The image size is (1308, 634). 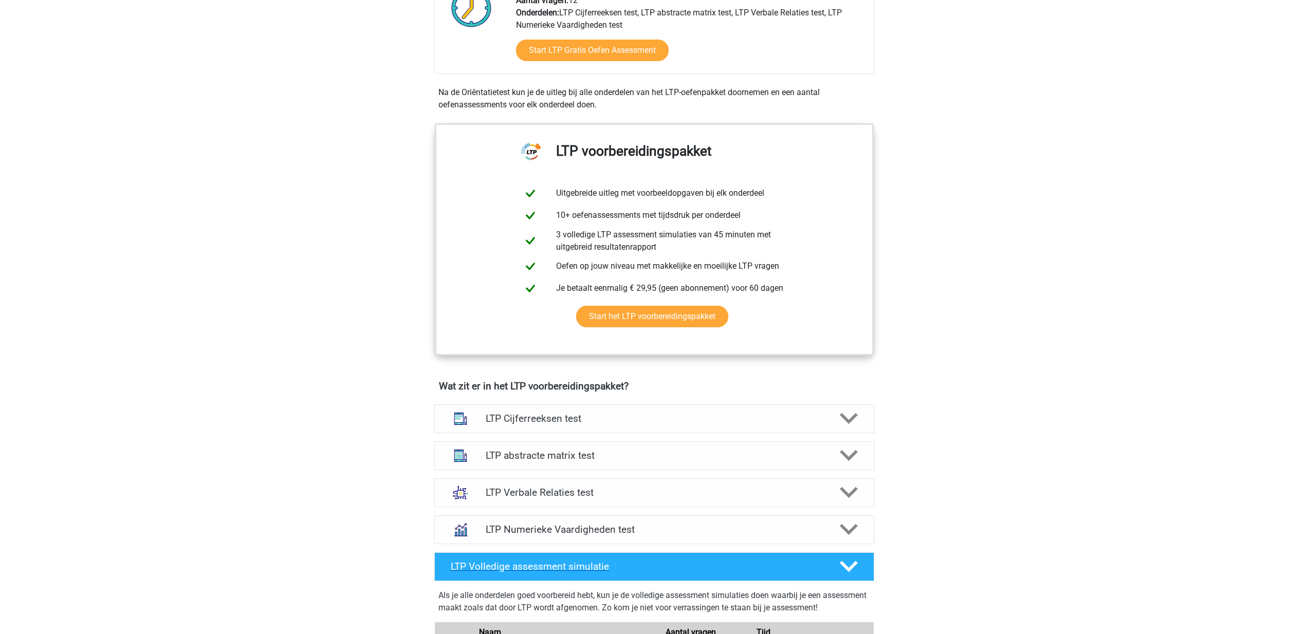 What do you see at coordinates (654, 529) in the screenshot?
I see `h4: LTP Numerieke Vaardigheden test` at bounding box center [654, 529].